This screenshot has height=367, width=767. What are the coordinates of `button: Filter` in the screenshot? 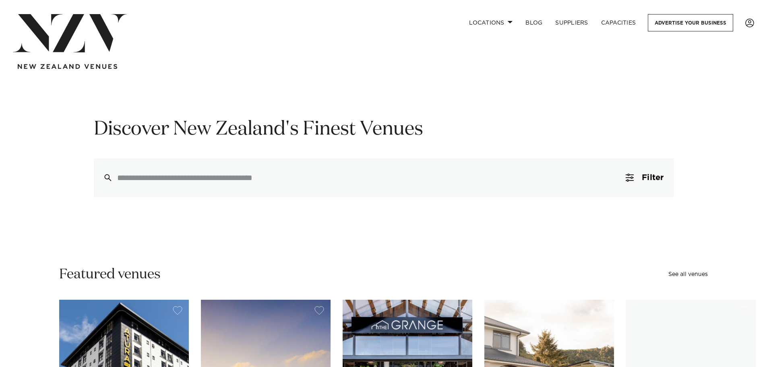 It's located at (645, 178).